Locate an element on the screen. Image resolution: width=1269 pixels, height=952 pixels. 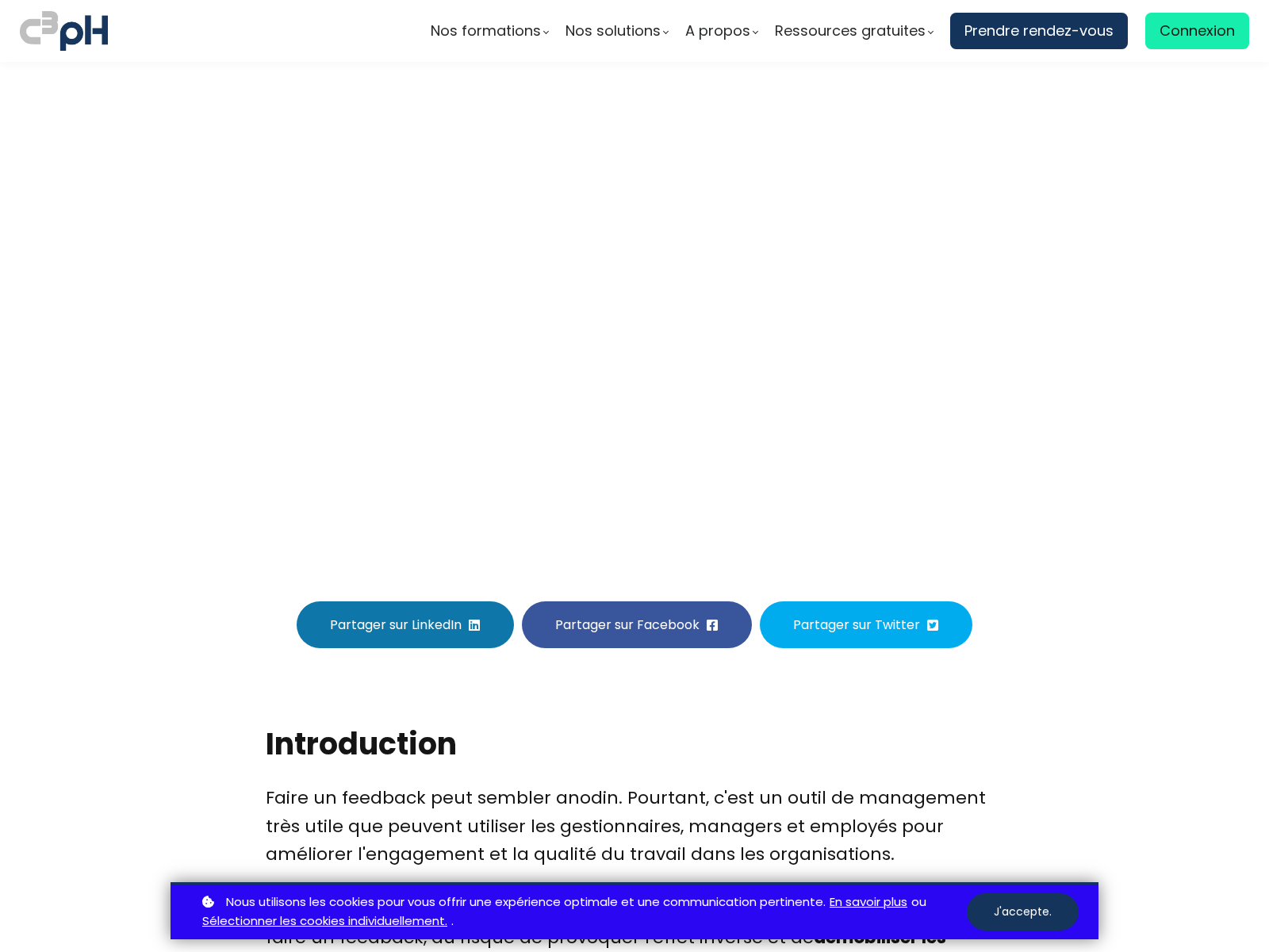
span: Prendre rendez-vous is located at coordinates (1039, 31).